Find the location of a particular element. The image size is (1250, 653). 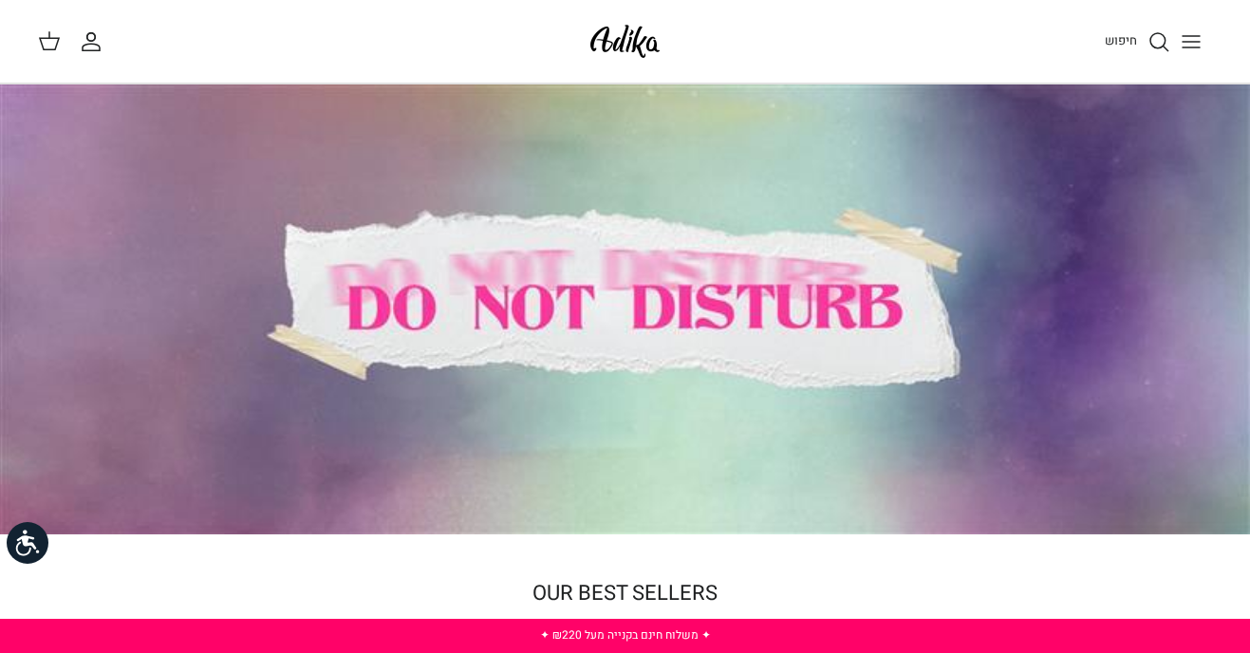

a: Adika IL is located at coordinates (624, 41).